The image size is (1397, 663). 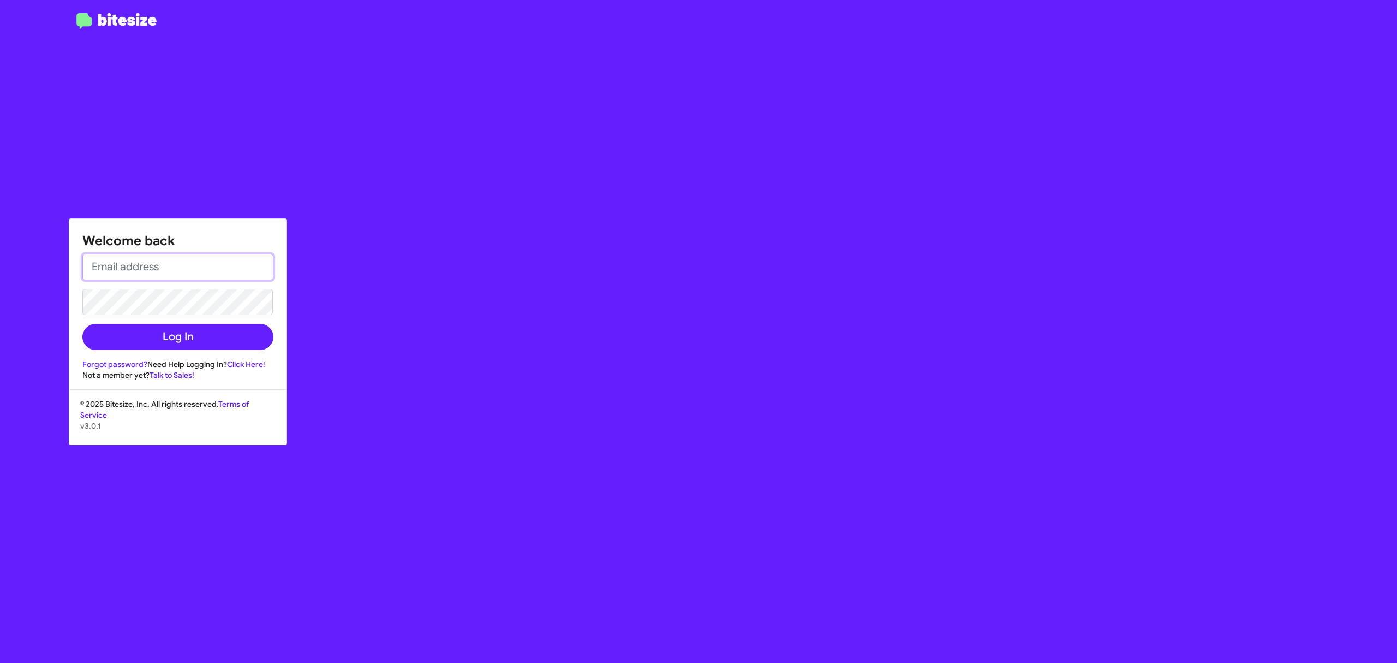 What do you see at coordinates (178, 375) in the screenshot?
I see `div: Not a member yet?` at bounding box center [178, 375].